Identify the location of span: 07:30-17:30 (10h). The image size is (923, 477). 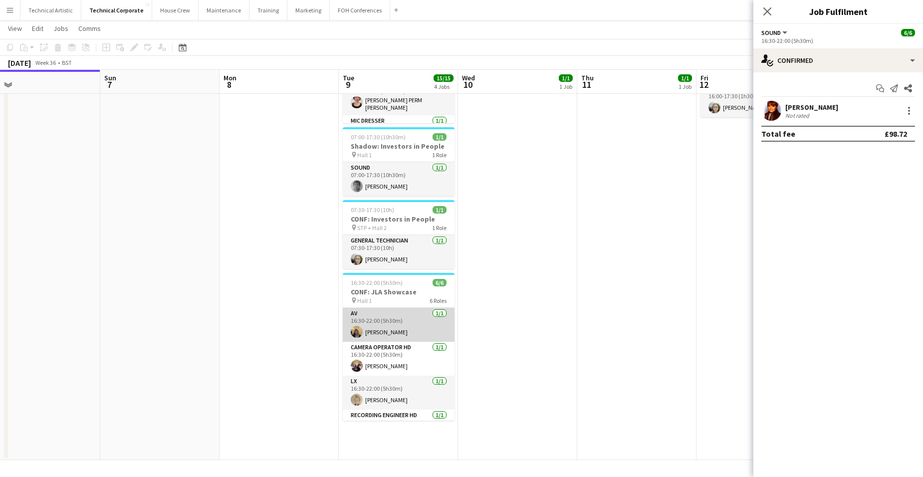
(372, 210).